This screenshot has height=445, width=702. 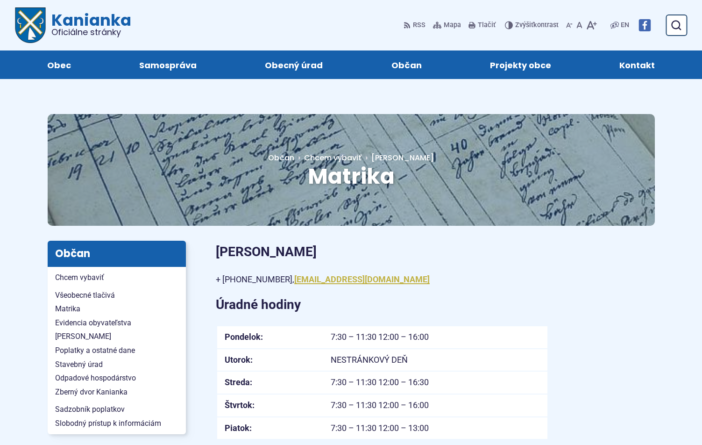 I want to click on button: Zväčšiť veľkosť písma, so click(x=592, y=25).